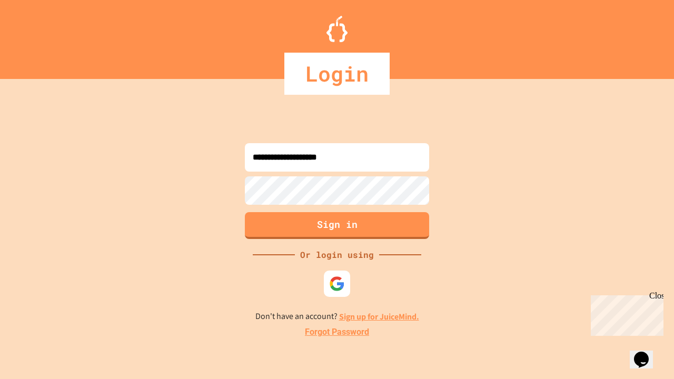  Describe the element at coordinates (379, 316) in the screenshot. I see `a: Sign up for JuiceMind.` at that location.